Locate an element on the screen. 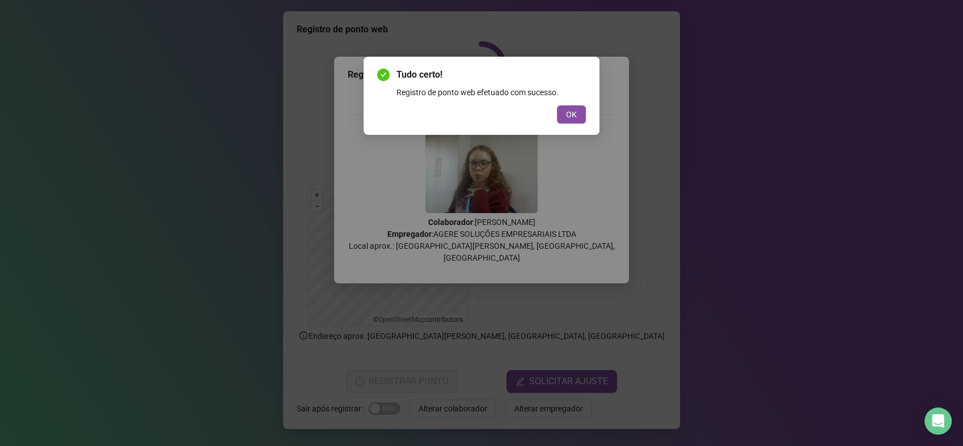  span: Tudo certo! is located at coordinates (491, 75).